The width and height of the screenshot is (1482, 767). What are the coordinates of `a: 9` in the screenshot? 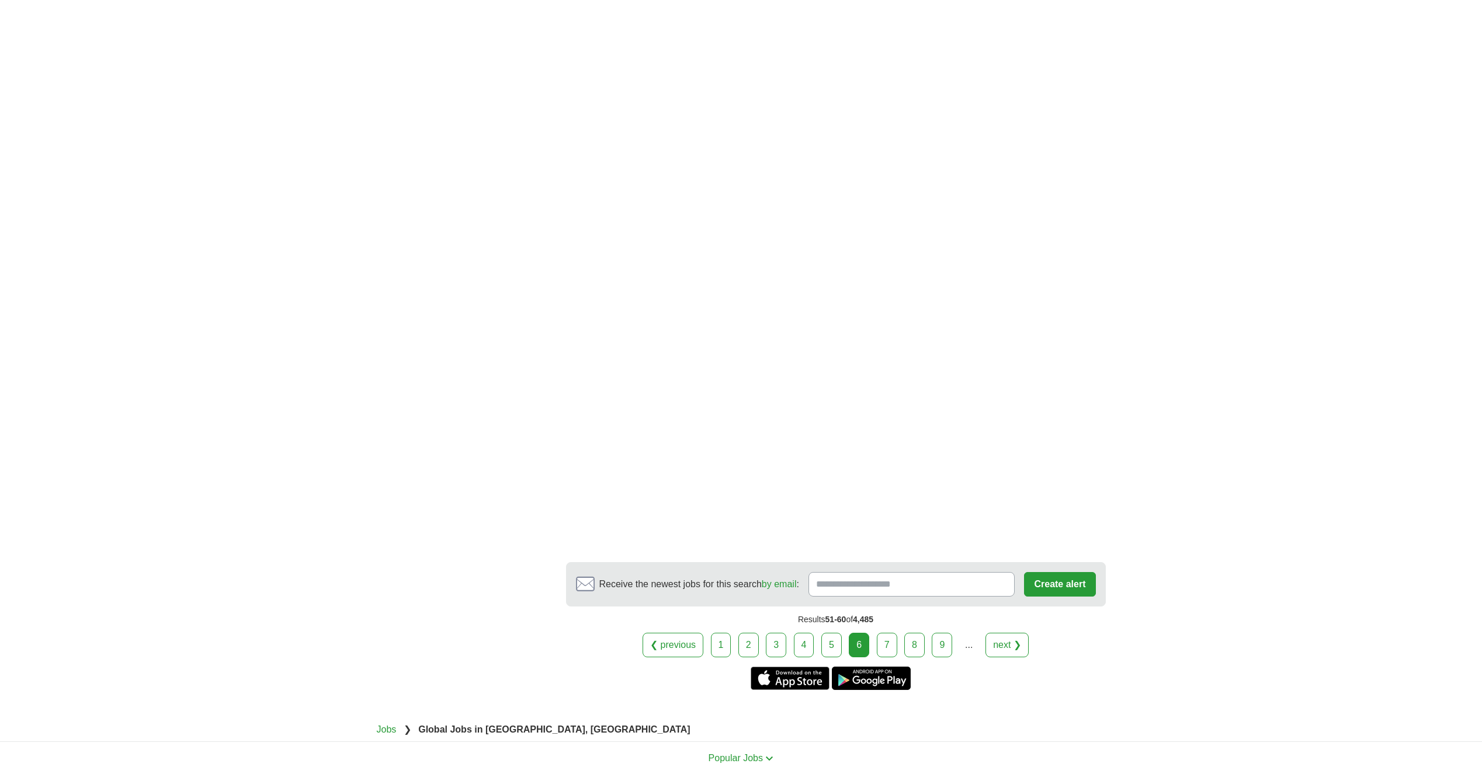 It's located at (941, 645).